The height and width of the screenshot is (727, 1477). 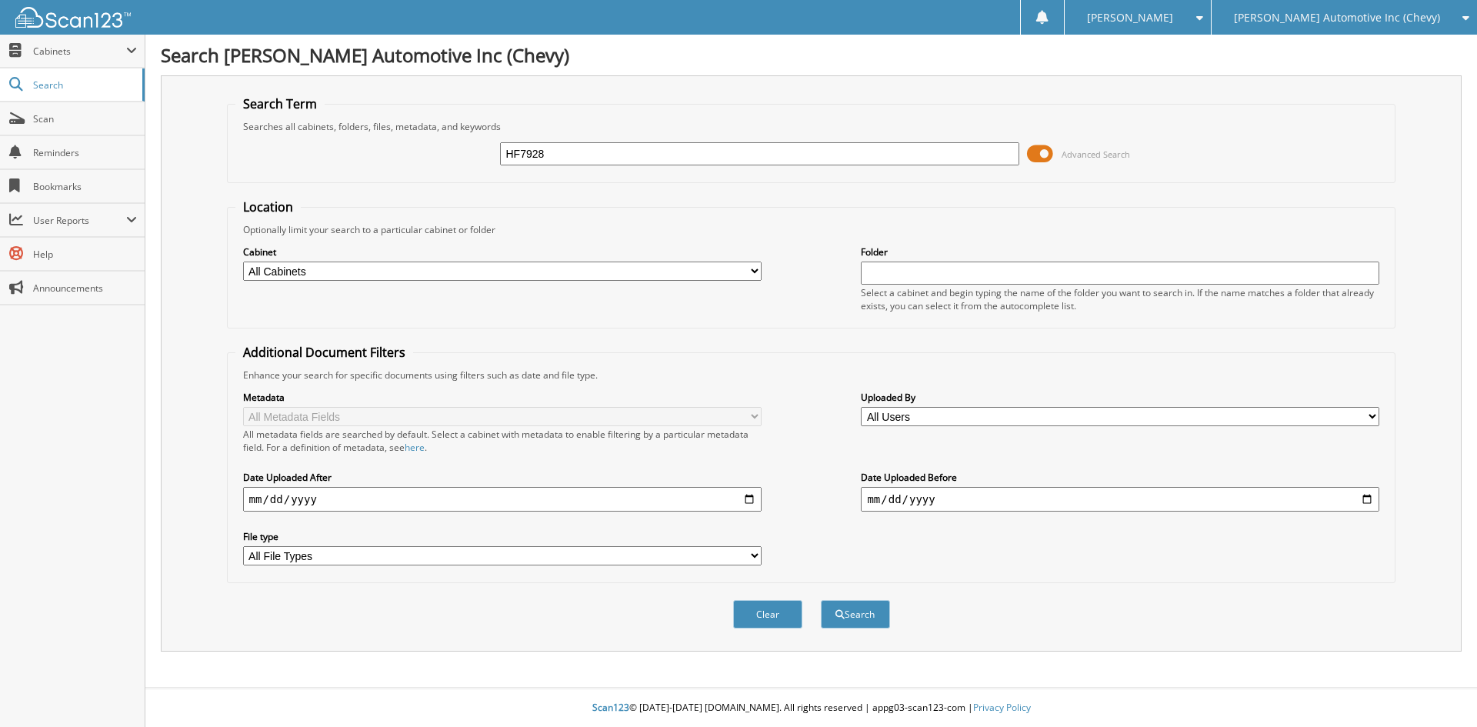 I want to click on span: Cabinets, so click(x=79, y=51).